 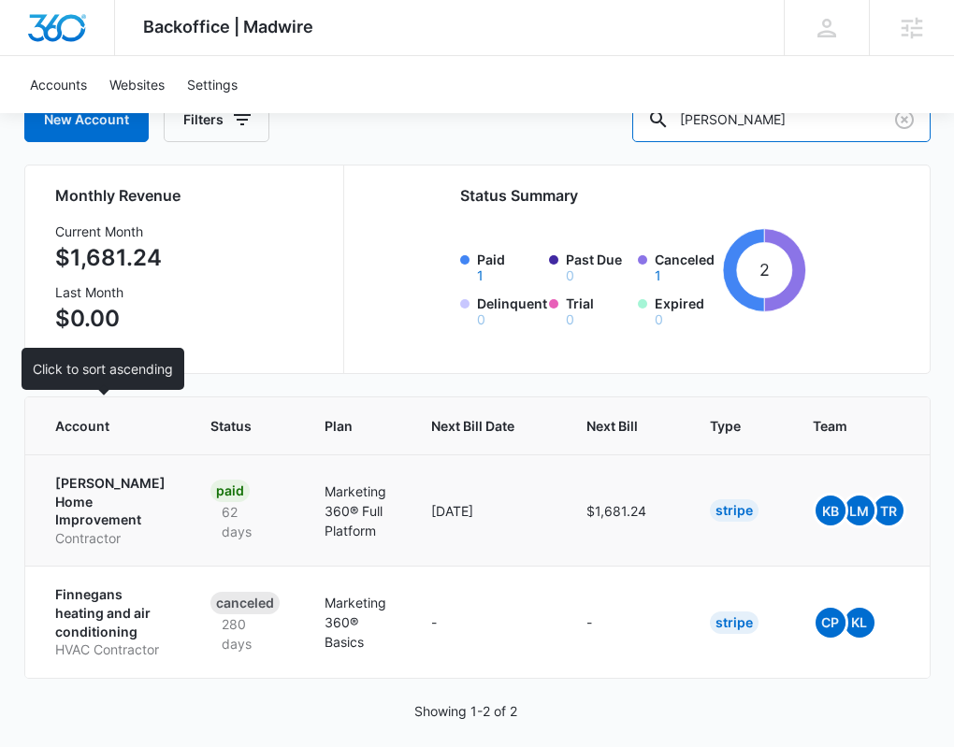 What do you see at coordinates (110, 539) in the screenshot?
I see `p: Contractor` at bounding box center [110, 539].